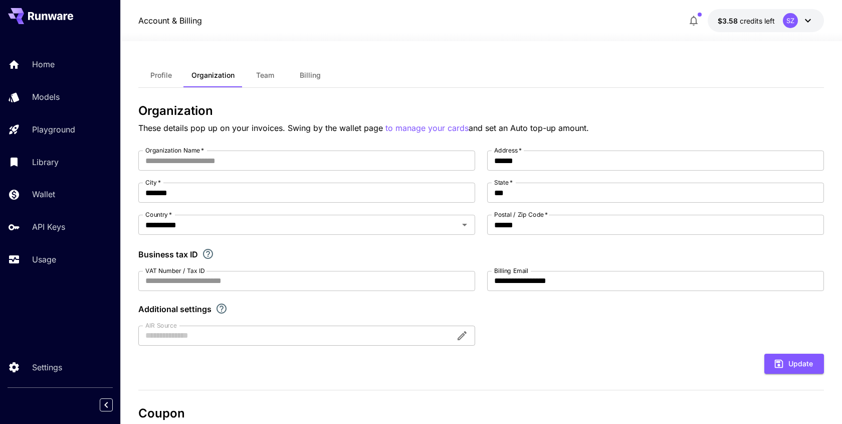  Describe the element at coordinates (511, 270) in the screenshot. I see `label: Billing Email` at that location.